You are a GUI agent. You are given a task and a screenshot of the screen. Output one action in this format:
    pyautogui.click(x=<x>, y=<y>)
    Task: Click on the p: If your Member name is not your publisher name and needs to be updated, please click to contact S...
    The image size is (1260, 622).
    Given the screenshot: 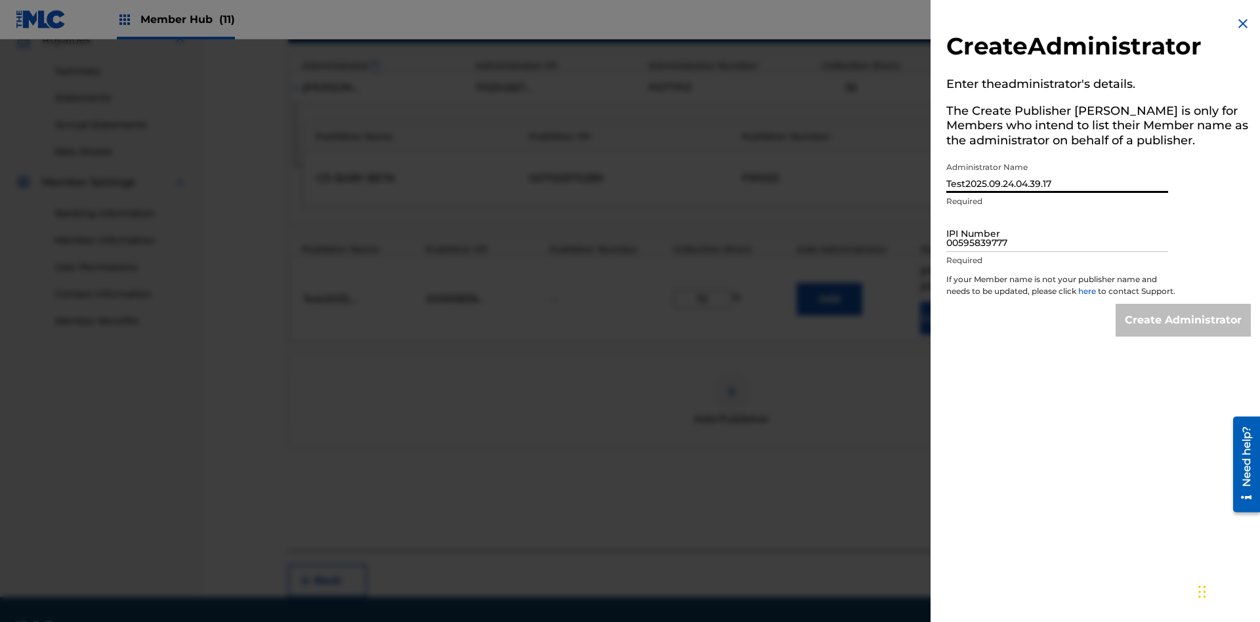 What is the action you would take?
    pyautogui.click(x=1061, y=289)
    